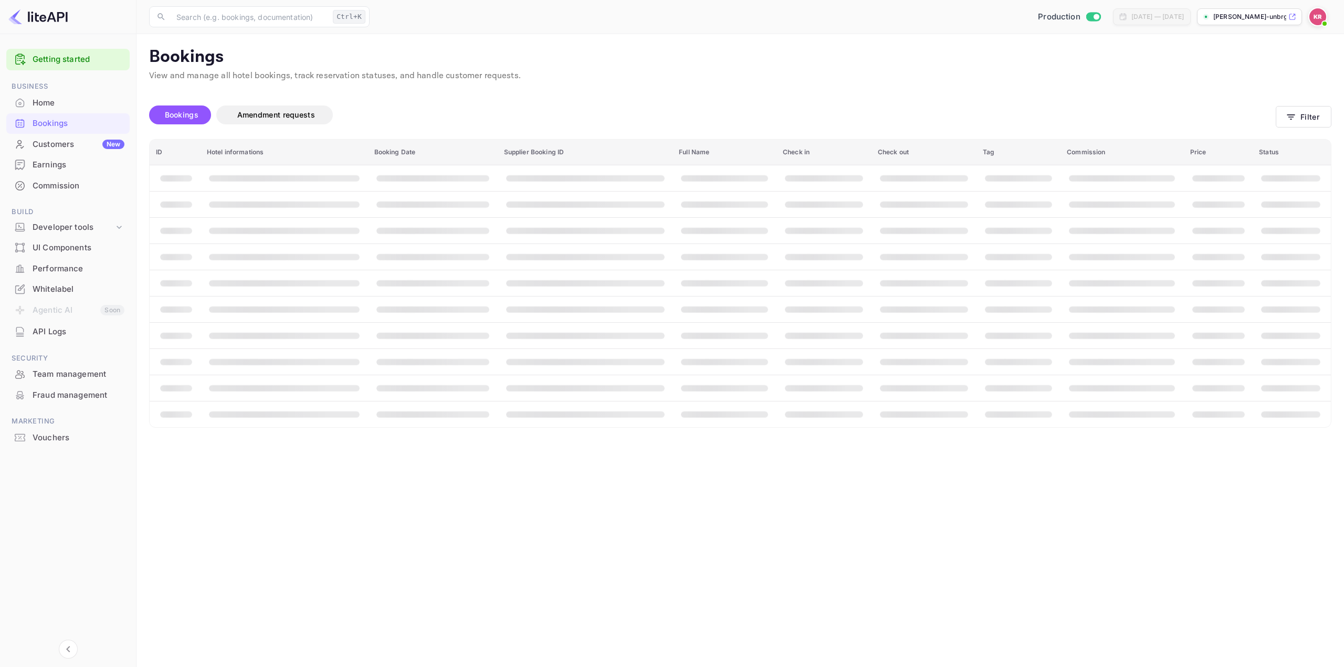 Image resolution: width=1344 pixels, height=667 pixels. Describe the element at coordinates (68, 102) in the screenshot. I see `a: Home` at that location.